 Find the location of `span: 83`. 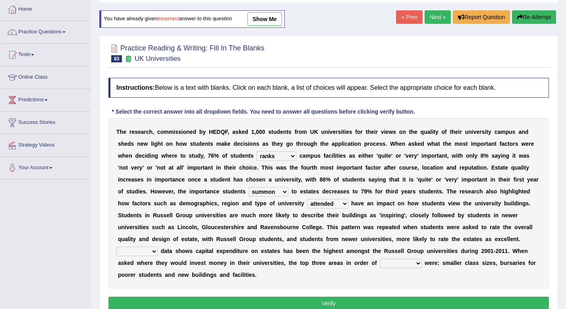

span: 83 is located at coordinates (116, 59).